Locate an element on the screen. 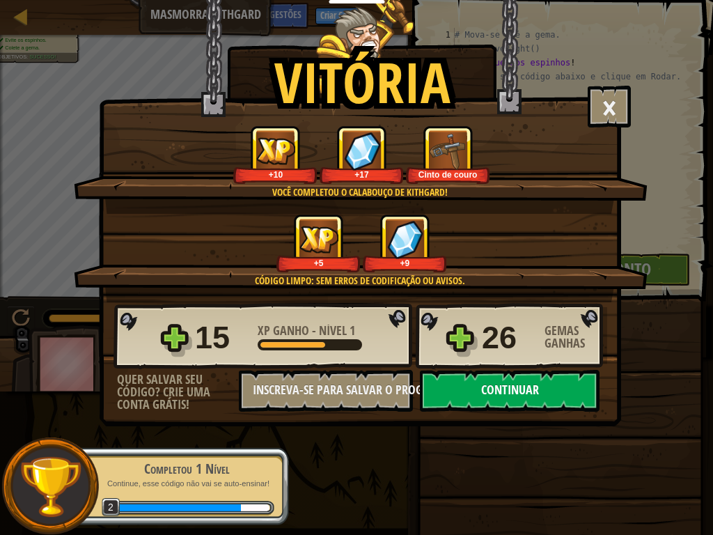 The height and width of the screenshot is (535, 713). div: Completou 1 Nível is located at coordinates (187, 469).